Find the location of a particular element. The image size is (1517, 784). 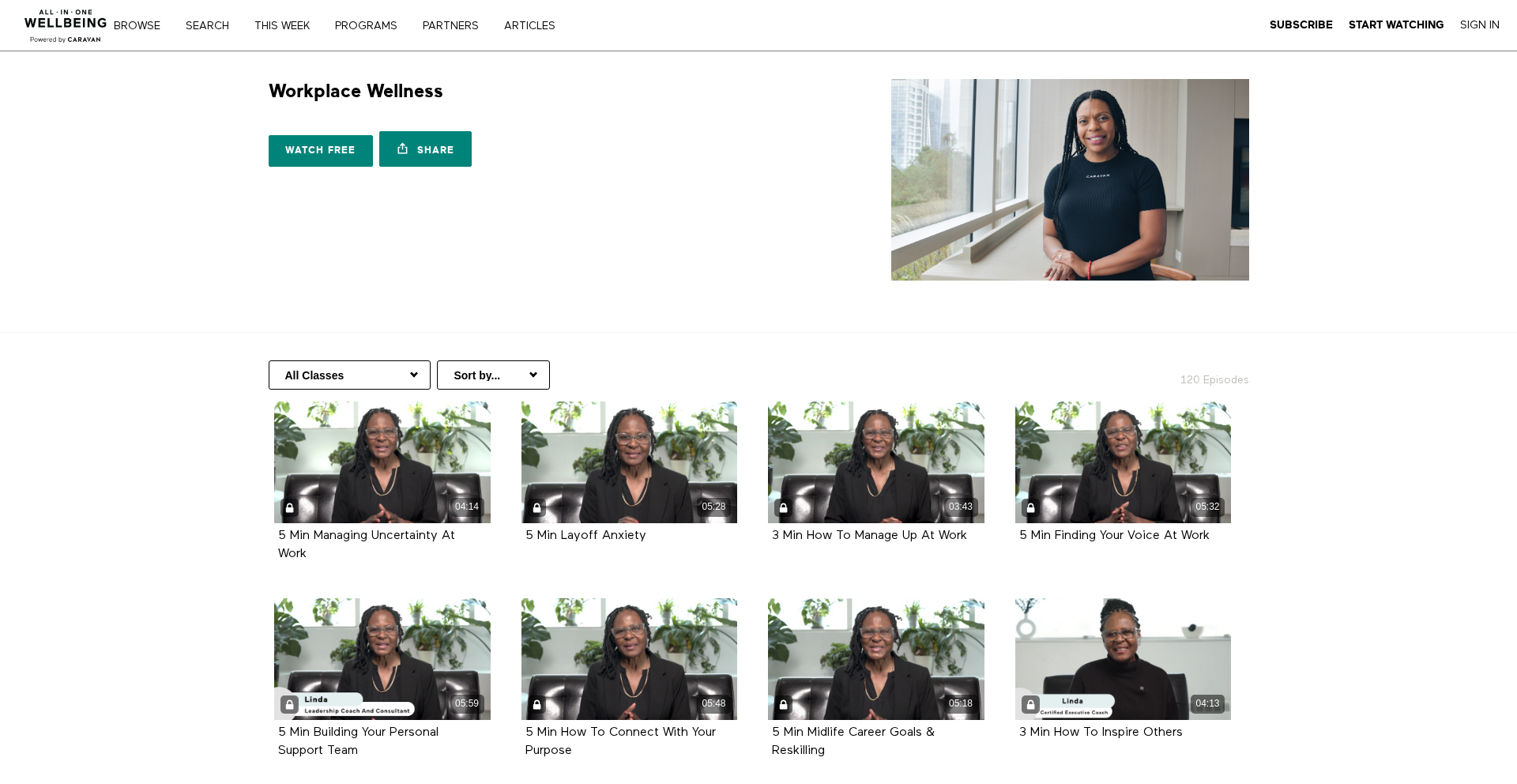

h1: Workplace Wellness is located at coordinates (355, 91).